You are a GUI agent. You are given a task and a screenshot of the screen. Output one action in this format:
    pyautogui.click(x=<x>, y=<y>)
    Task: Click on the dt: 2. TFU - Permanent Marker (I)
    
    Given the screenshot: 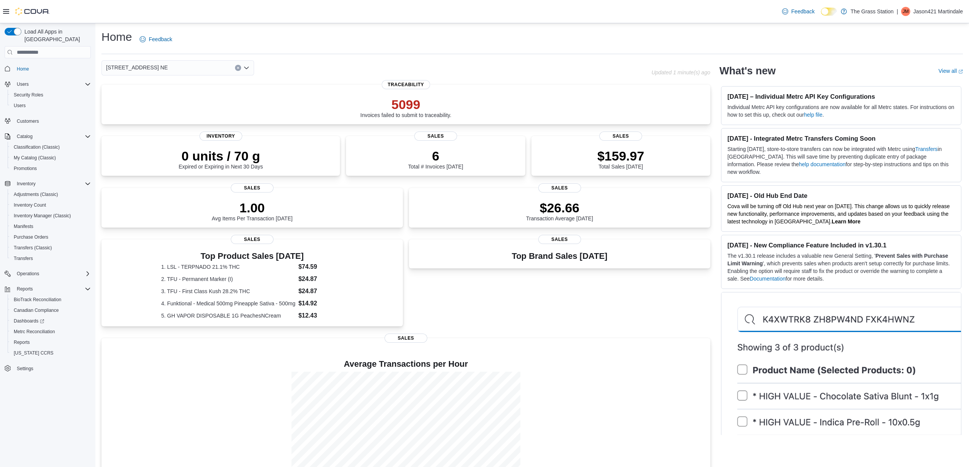 What is the action you would take?
    pyautogui.click(x=228, y=279)
    